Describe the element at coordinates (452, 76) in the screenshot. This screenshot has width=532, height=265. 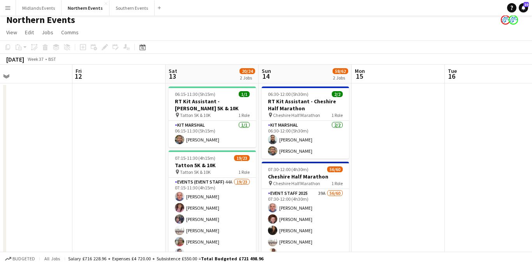
I see `span: 16` at that location.